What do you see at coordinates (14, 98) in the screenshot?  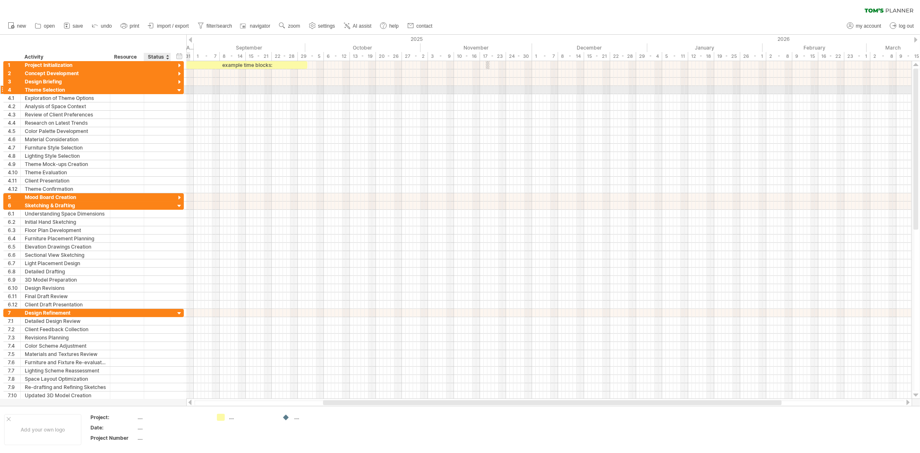 I see `div: 4.1` at bounding box center [14, 98].